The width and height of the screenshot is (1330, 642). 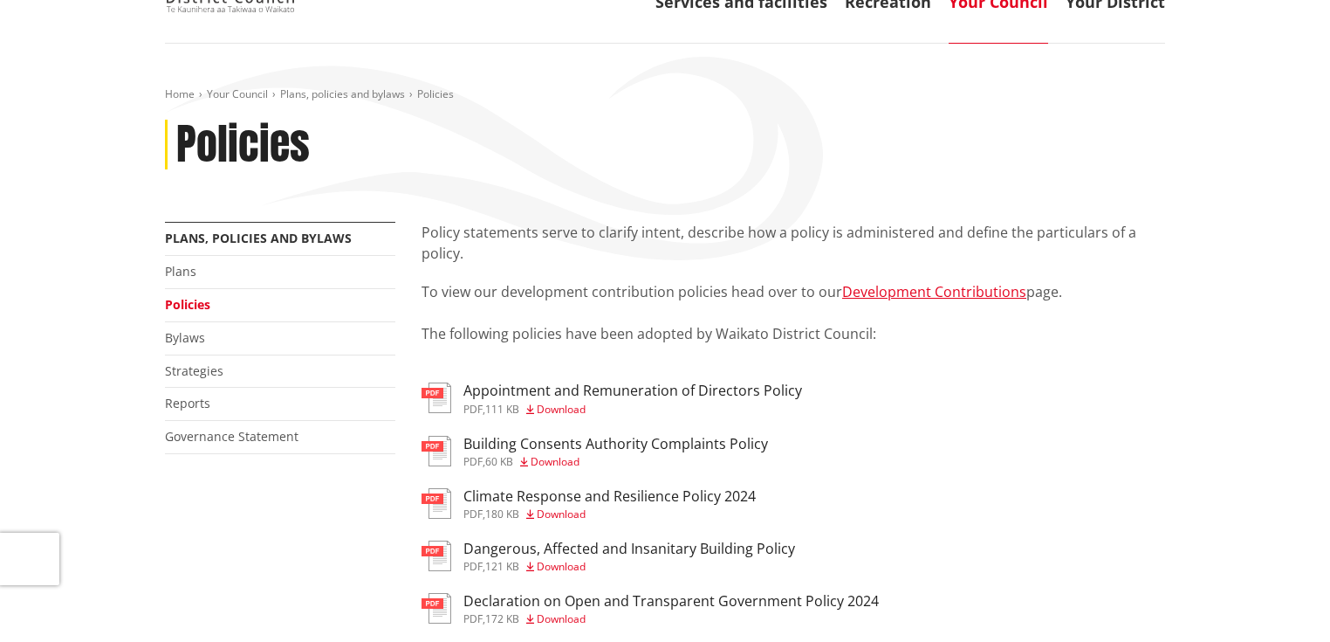 What do you see at coordinates (502, 513) in the screenshot?
I see `span: 180 KB` at bounding box center [502, 513].